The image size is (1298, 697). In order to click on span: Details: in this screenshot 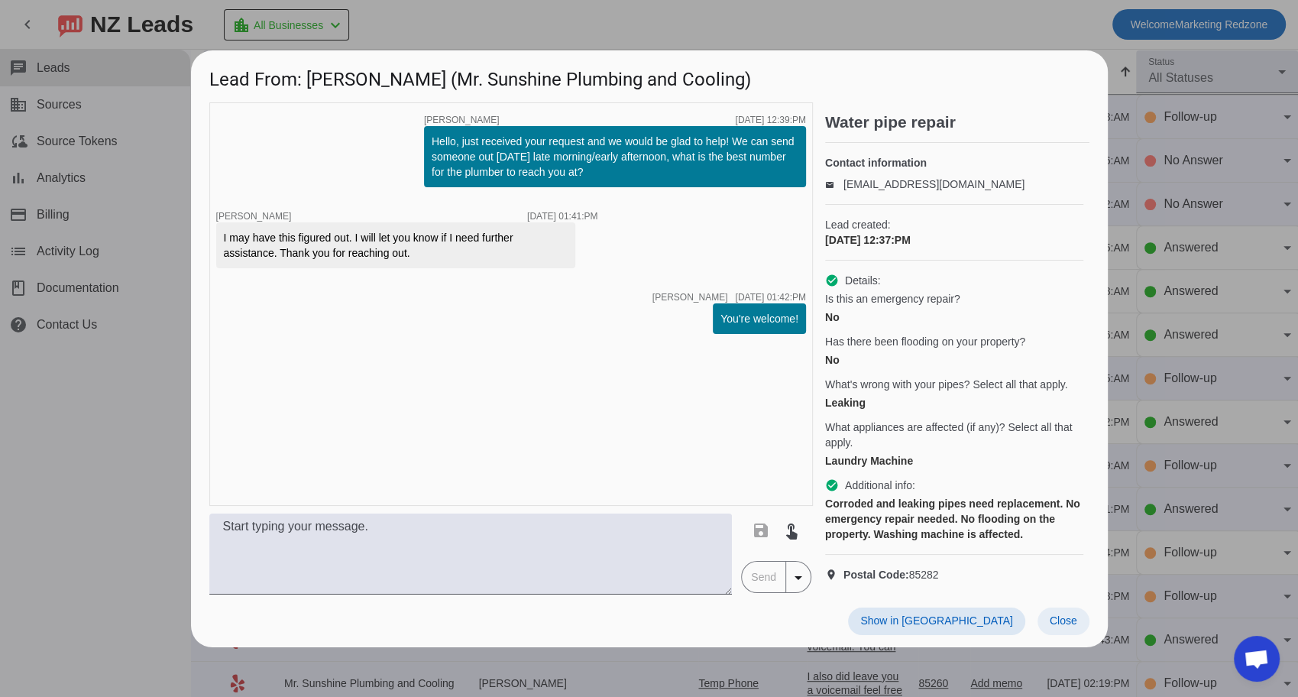, I will do `click(863, 280)`.